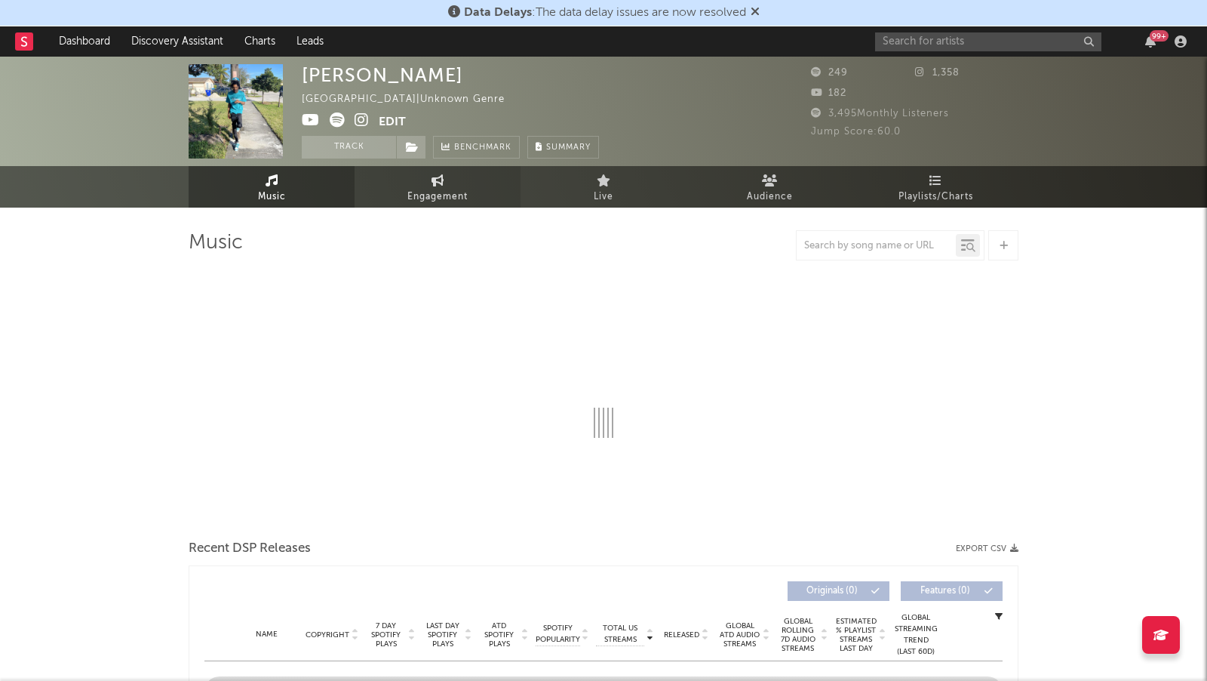  Describe the element at coordinates (937, 72) in the screenshot. I see `span: 1,358` at that location.